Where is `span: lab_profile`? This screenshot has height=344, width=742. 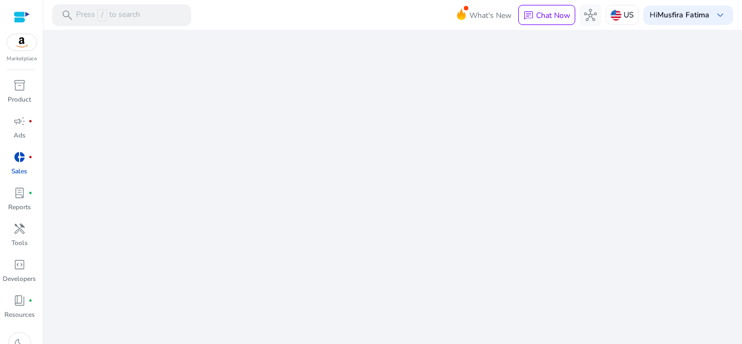 span: lab_profile is located at coordinates (20, 193).